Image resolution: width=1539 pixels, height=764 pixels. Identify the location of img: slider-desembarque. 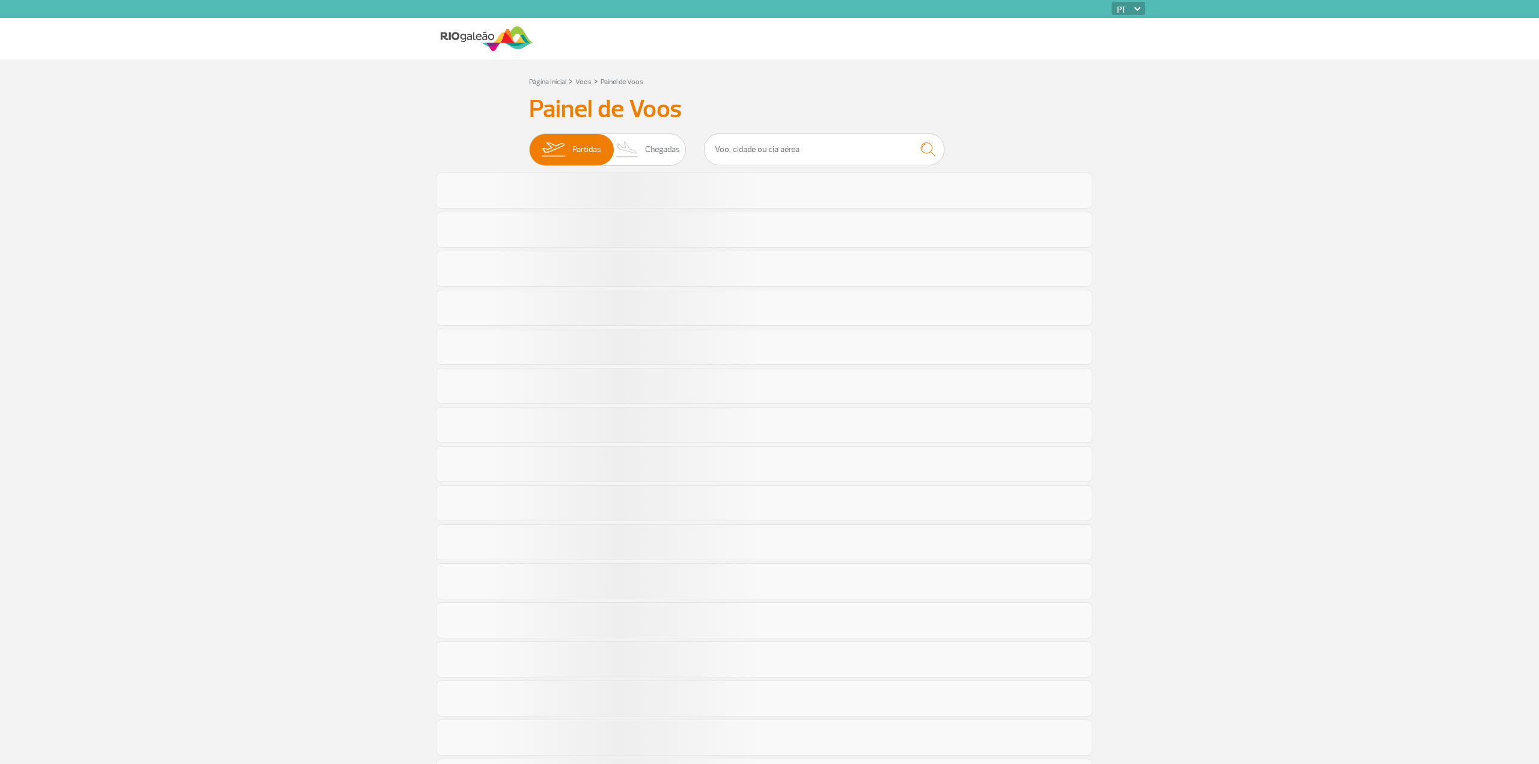
(627, 150).